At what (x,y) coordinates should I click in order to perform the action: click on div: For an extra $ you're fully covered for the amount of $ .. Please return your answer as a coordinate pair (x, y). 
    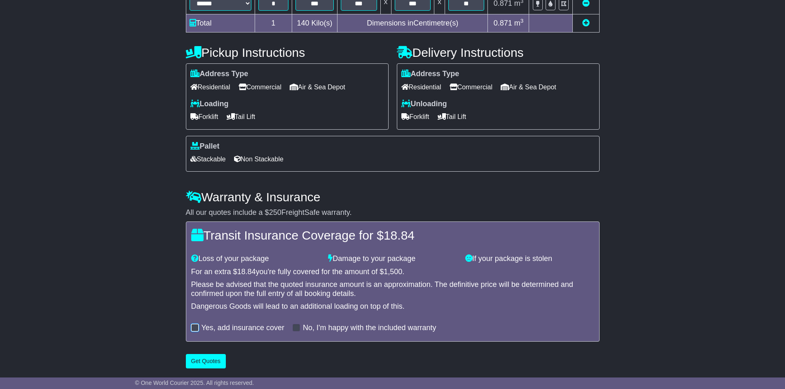
    Looking at the image, I should click on (393, 272).